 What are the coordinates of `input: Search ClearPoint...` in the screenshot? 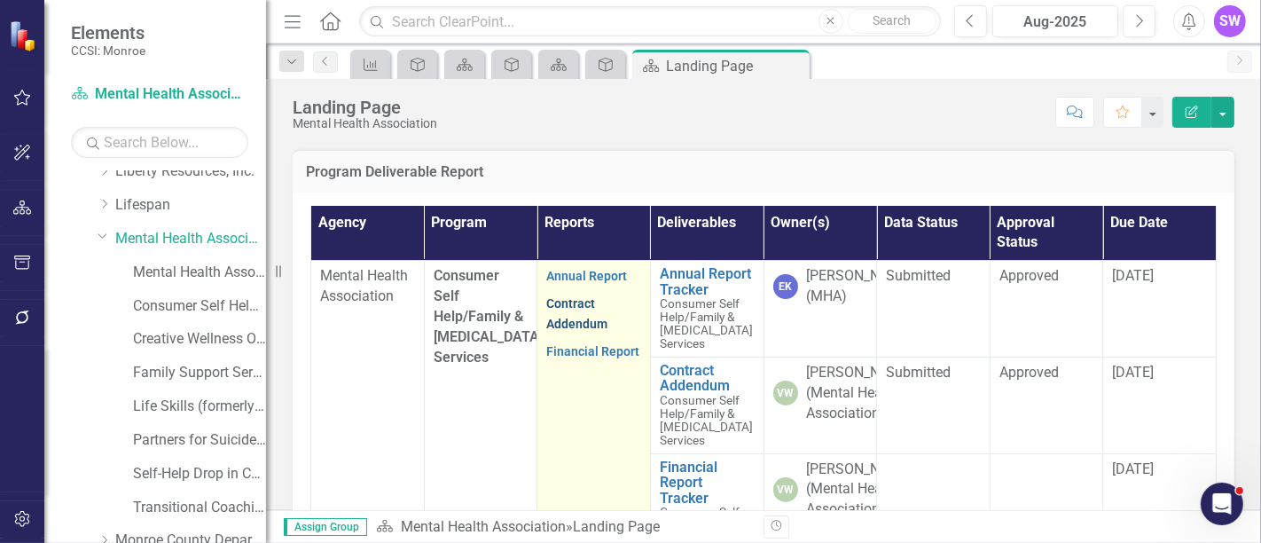 It's located at (650, 21).